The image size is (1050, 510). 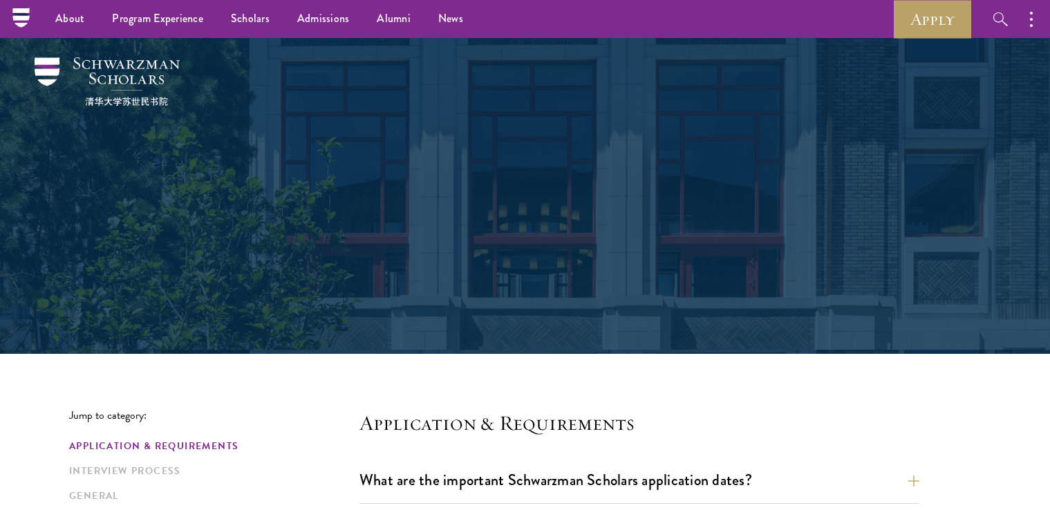 What do you see at coordinates (639, 480) in the screenshot?
I see `button: What are the important Schwarzman Scholars application dates?` at bounding box center [639, 480].